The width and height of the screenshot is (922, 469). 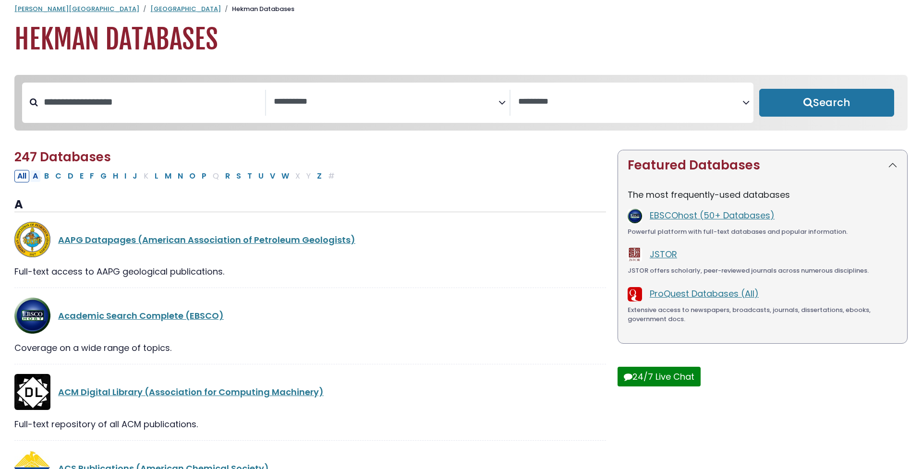 I want to click on button: Filter Results M, so click(x=168, y=176).